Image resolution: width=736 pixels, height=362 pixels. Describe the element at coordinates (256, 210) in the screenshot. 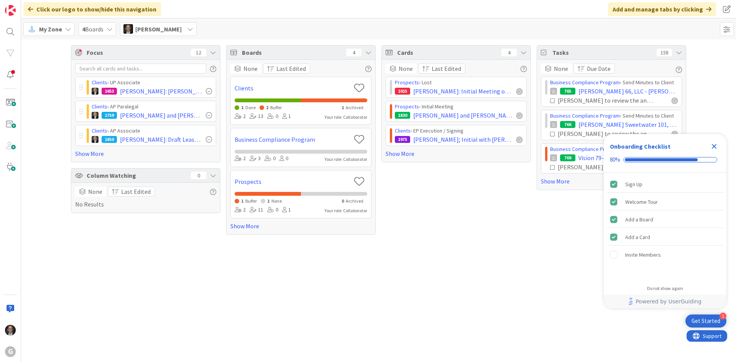

I see `div: 11` at that location.